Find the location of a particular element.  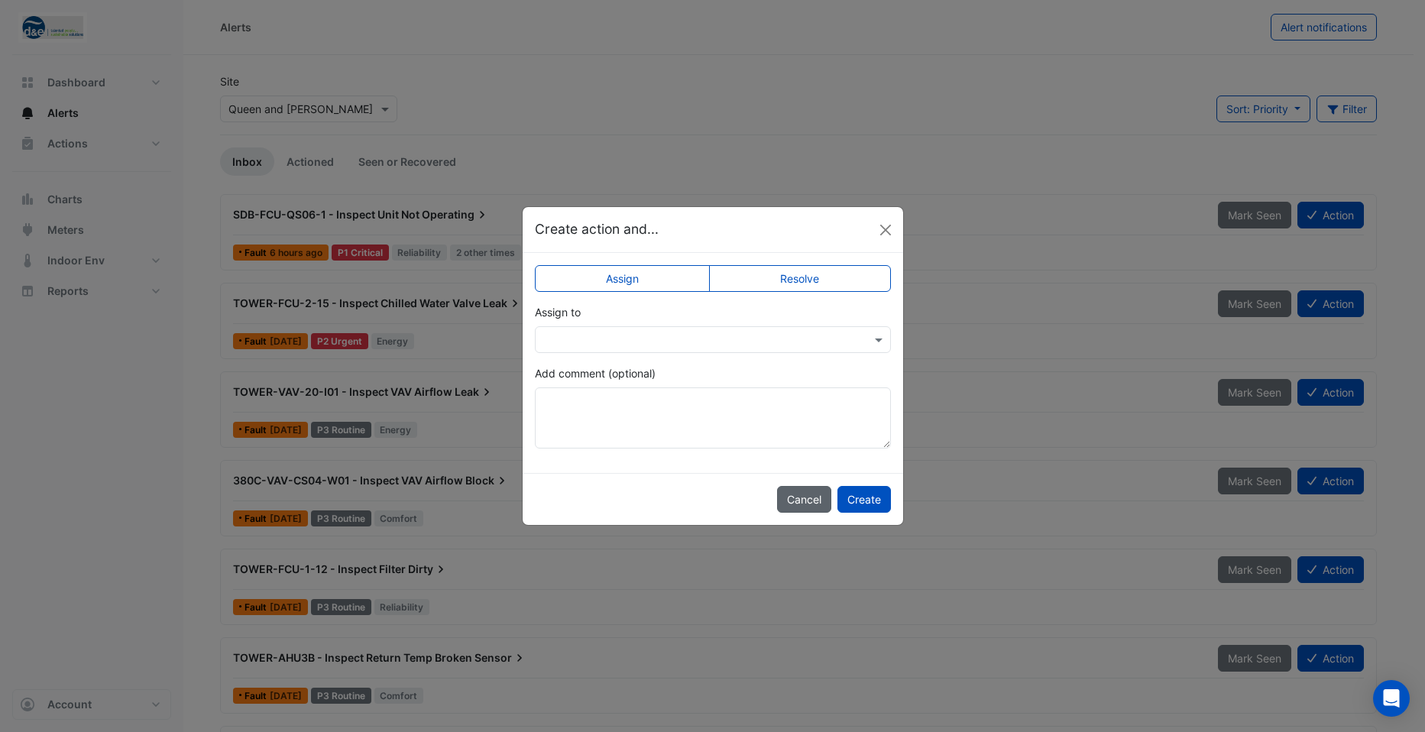

label: Add comment (optional) is located at coordinates (595, 373).